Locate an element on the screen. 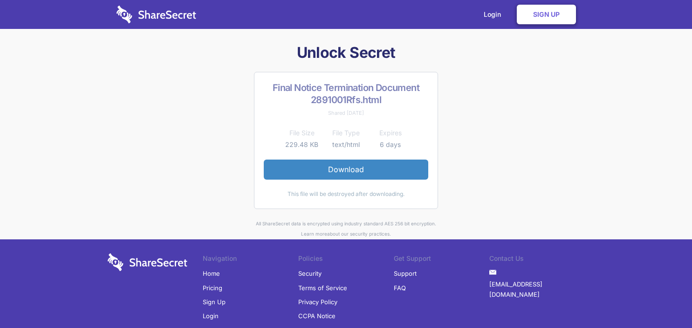 The width and height of the screenshot is (692, 328). h2: Final Notice Termination Document 2891001Rfs.html is located at coordinates (346, 94).